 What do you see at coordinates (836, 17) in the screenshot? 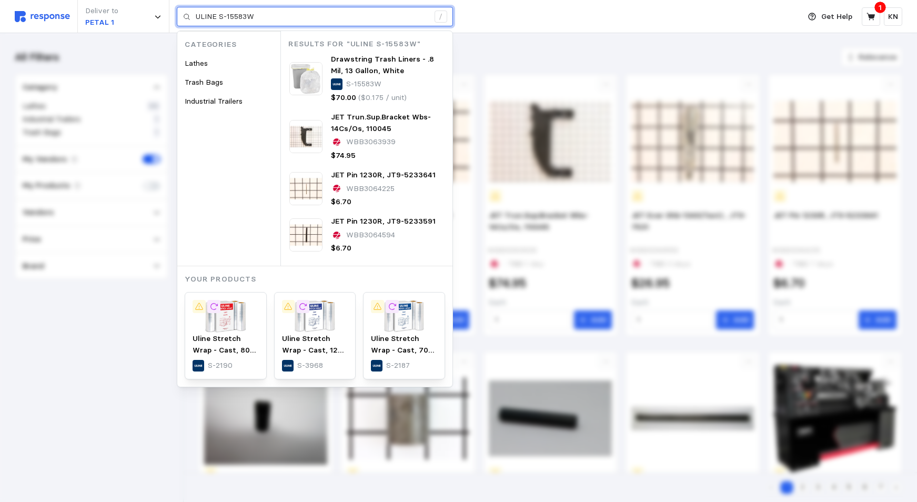
I see `p: Get Help` at bounding box center [836, 17].